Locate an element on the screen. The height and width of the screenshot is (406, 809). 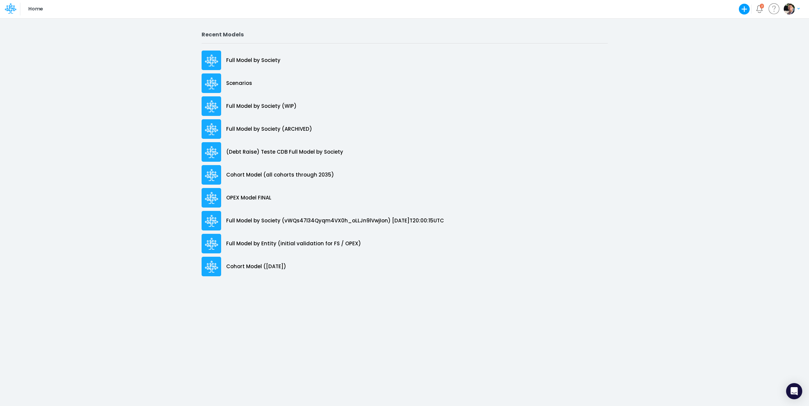
p: Full Model by Society is located at coordinates (253, 60).